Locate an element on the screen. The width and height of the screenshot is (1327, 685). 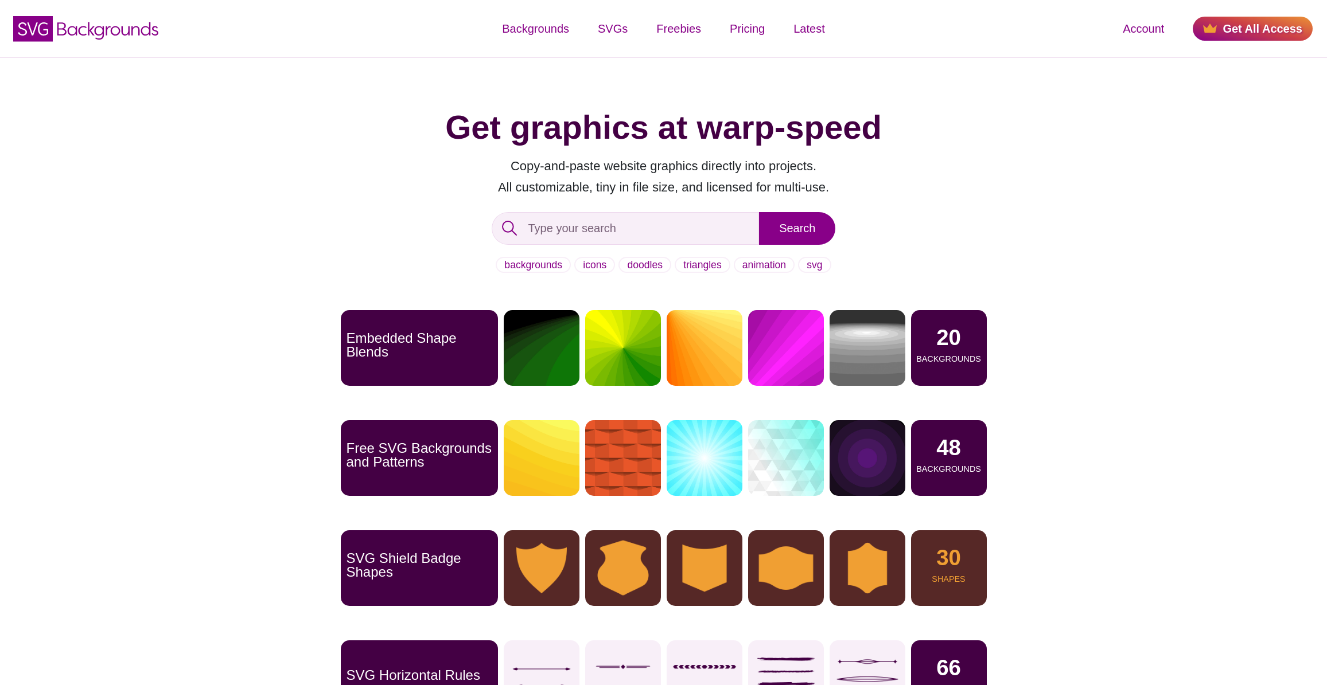
p: Embedded Shape Blends is located at coordinates (419, 345).